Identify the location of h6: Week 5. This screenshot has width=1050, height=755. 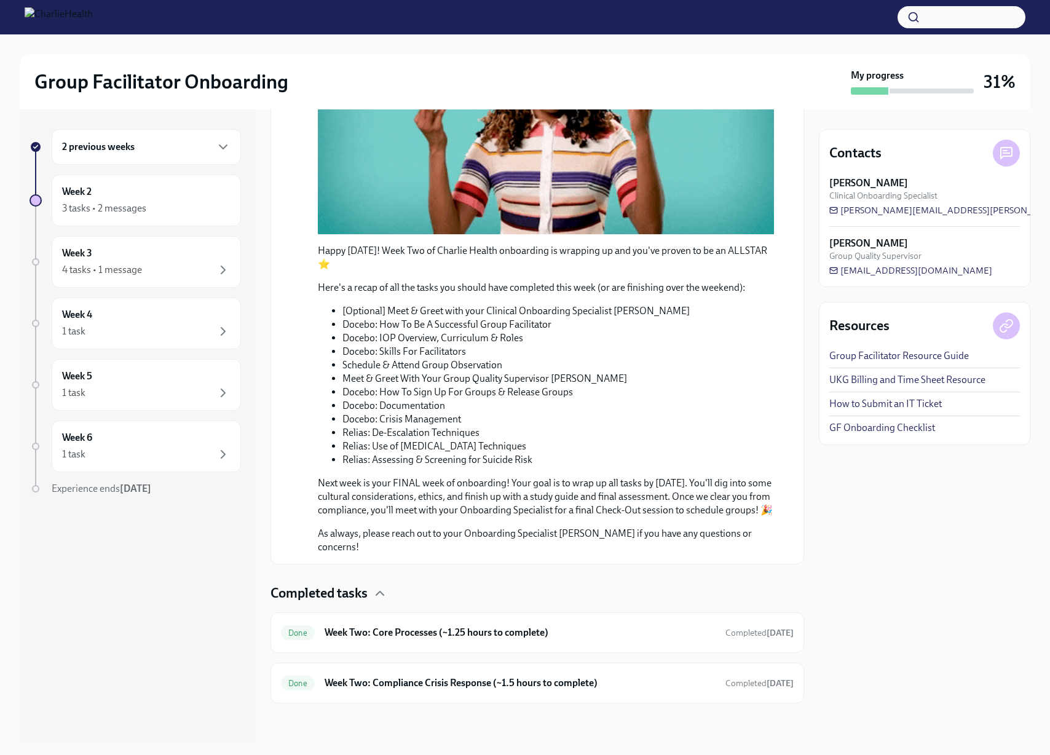
(77, 376).